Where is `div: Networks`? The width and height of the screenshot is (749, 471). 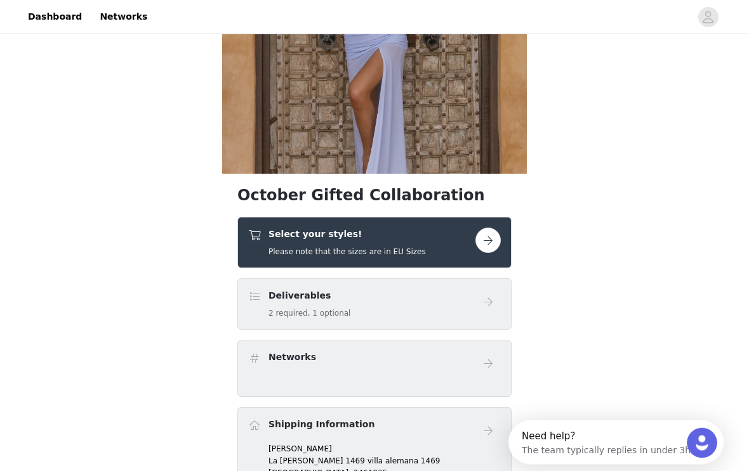
div: Networks is located at coordinates (374, 369).